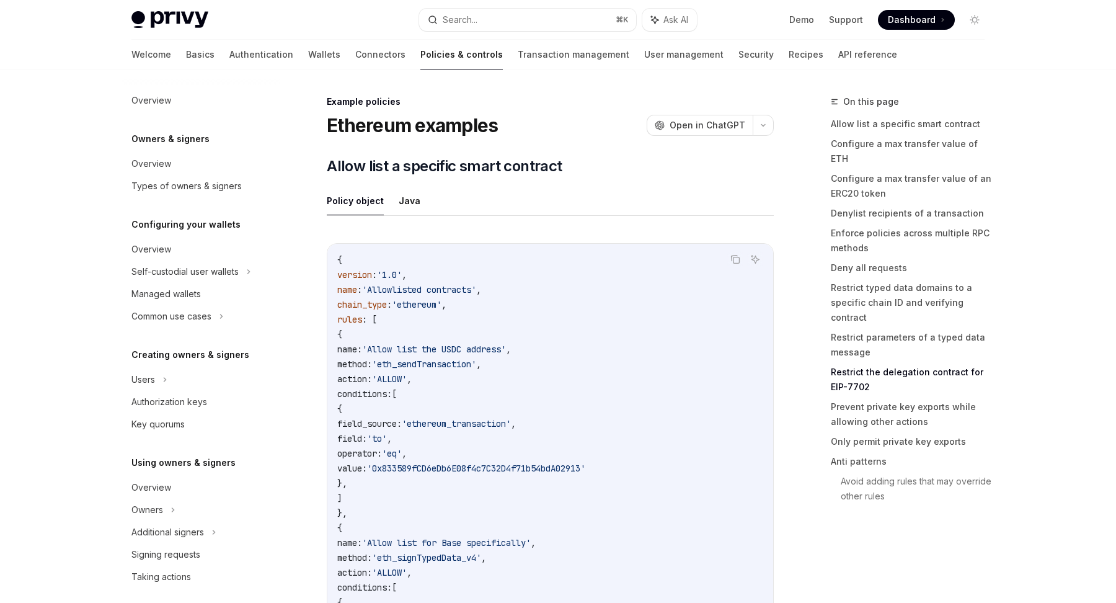 Image resolution: width=1116 pixels, height=603 pixels. I want to click on a: Allow list a specific smart contract, so click(913, 124).